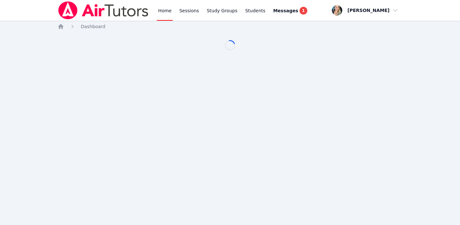 This screenshot has height=225, width=460. I want to click on a: Dashboard, so click(93, 27).